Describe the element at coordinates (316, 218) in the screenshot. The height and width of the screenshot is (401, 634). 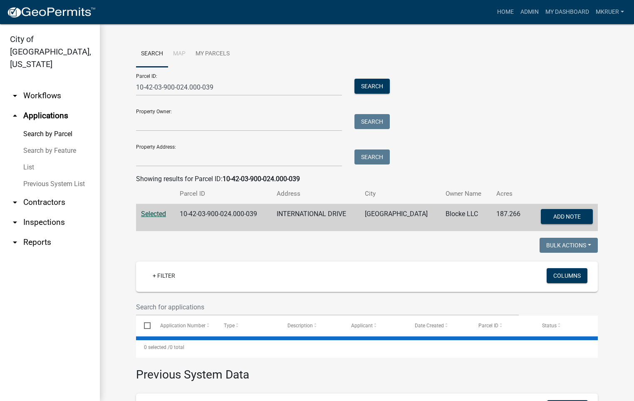
I see `td: INTERNATIONAL DRIVE` at that location.